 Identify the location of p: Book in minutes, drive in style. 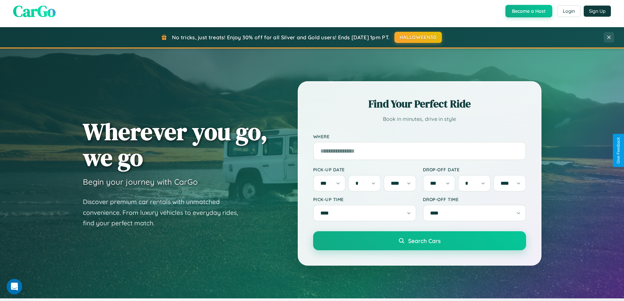
(420, 119).